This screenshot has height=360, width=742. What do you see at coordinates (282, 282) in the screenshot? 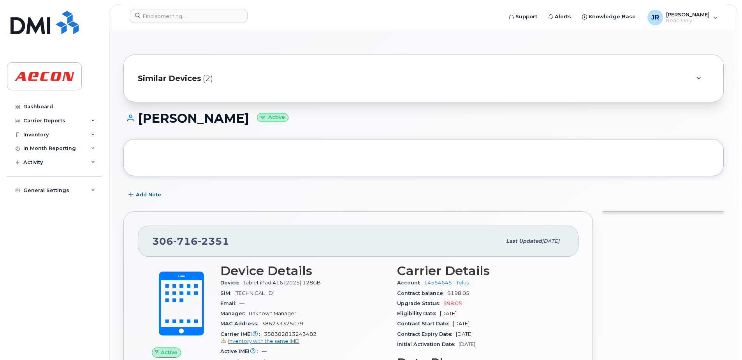
I see `span: Tablet iPad A16 (2025) 128GB` at bounding box center [282, 282].